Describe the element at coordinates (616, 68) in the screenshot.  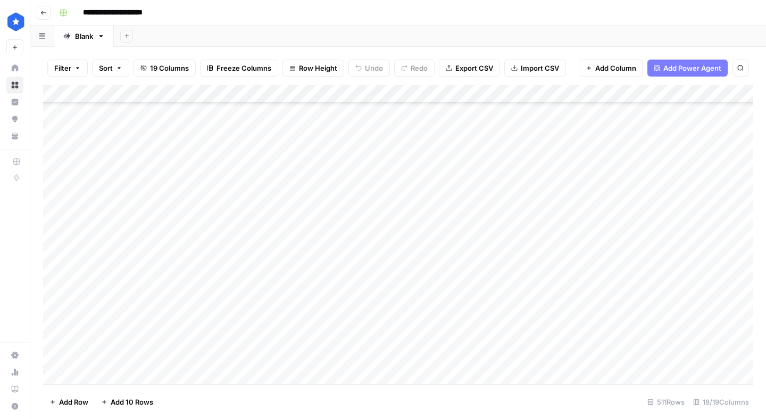
I see `span: Add Column` at that location.